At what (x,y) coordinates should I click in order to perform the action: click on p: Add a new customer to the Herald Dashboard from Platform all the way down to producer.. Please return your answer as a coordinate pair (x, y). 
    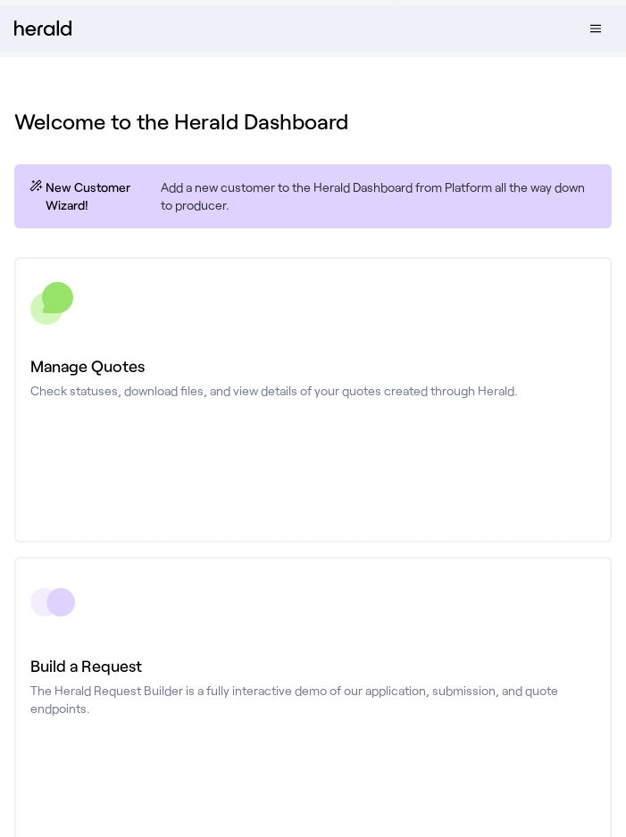
    Looking at the image, I should click on (312, 196).